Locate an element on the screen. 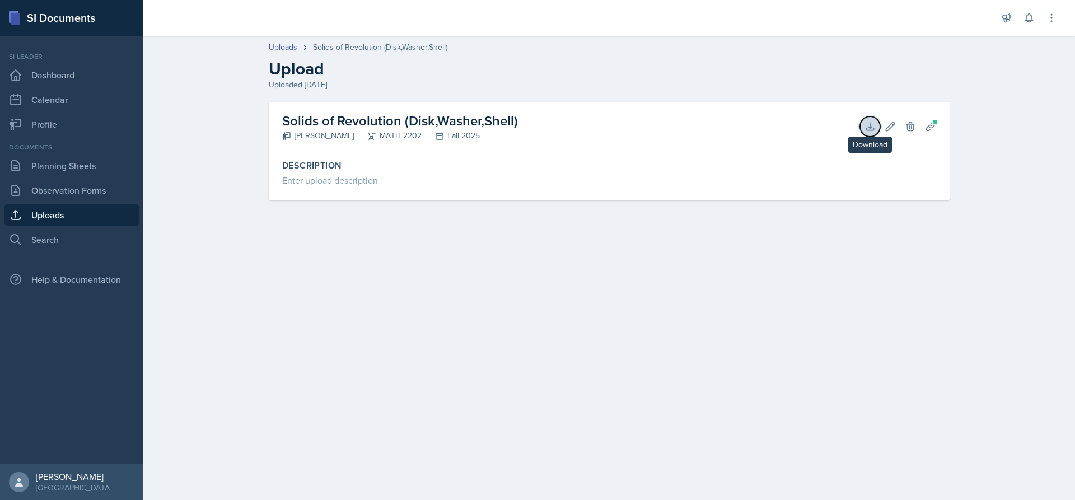  div: Si leader is located at coordinates (72, 57).